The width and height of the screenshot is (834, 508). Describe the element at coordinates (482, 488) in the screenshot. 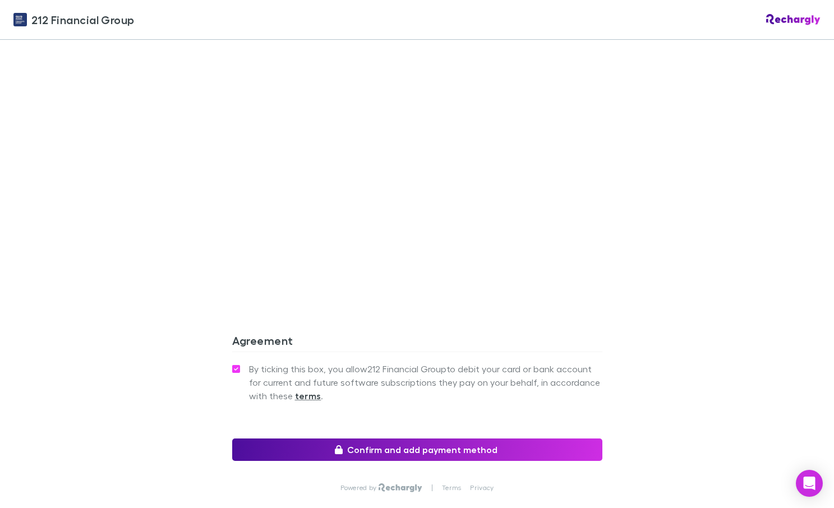

I see `p: Privacy` at that location.